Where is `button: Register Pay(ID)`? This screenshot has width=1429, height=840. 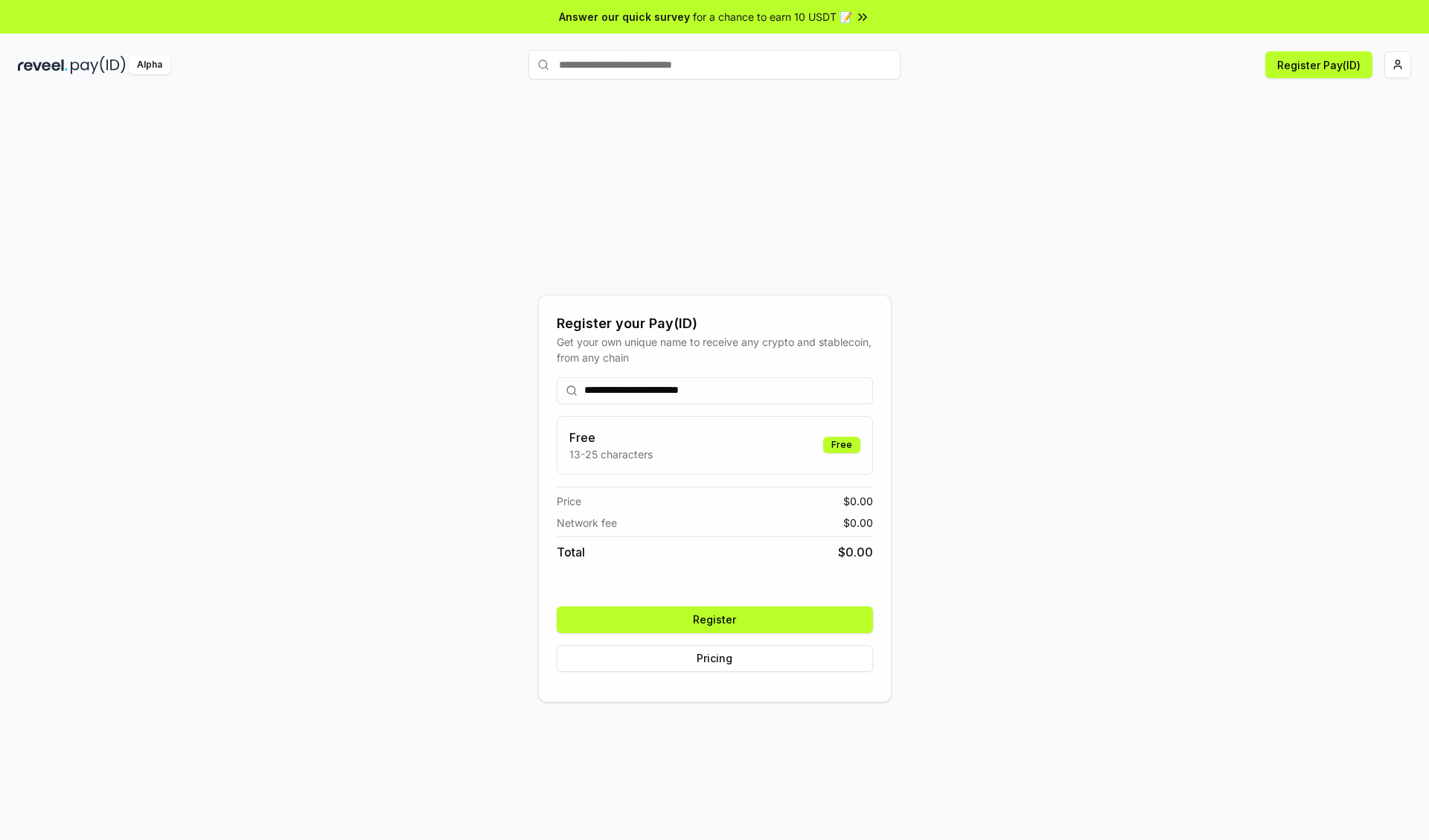
button: Register Pay(ID) is located at coordinates (1319, 65).